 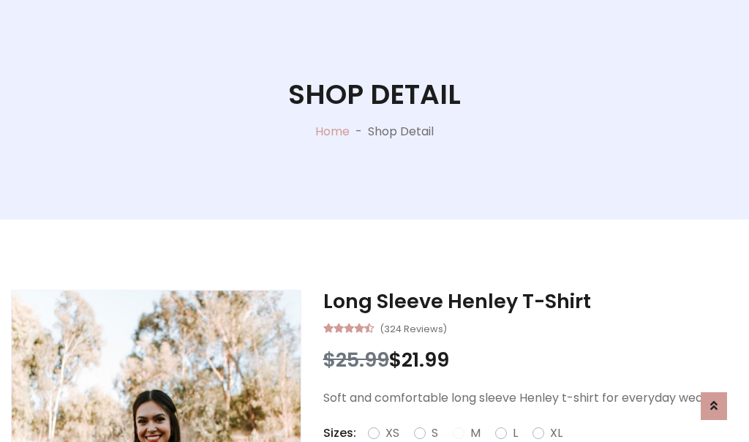 What do you see at coordinates (356, 359) in the screenshot?
I see `span: $25.99` at bounding box center [356, 359].